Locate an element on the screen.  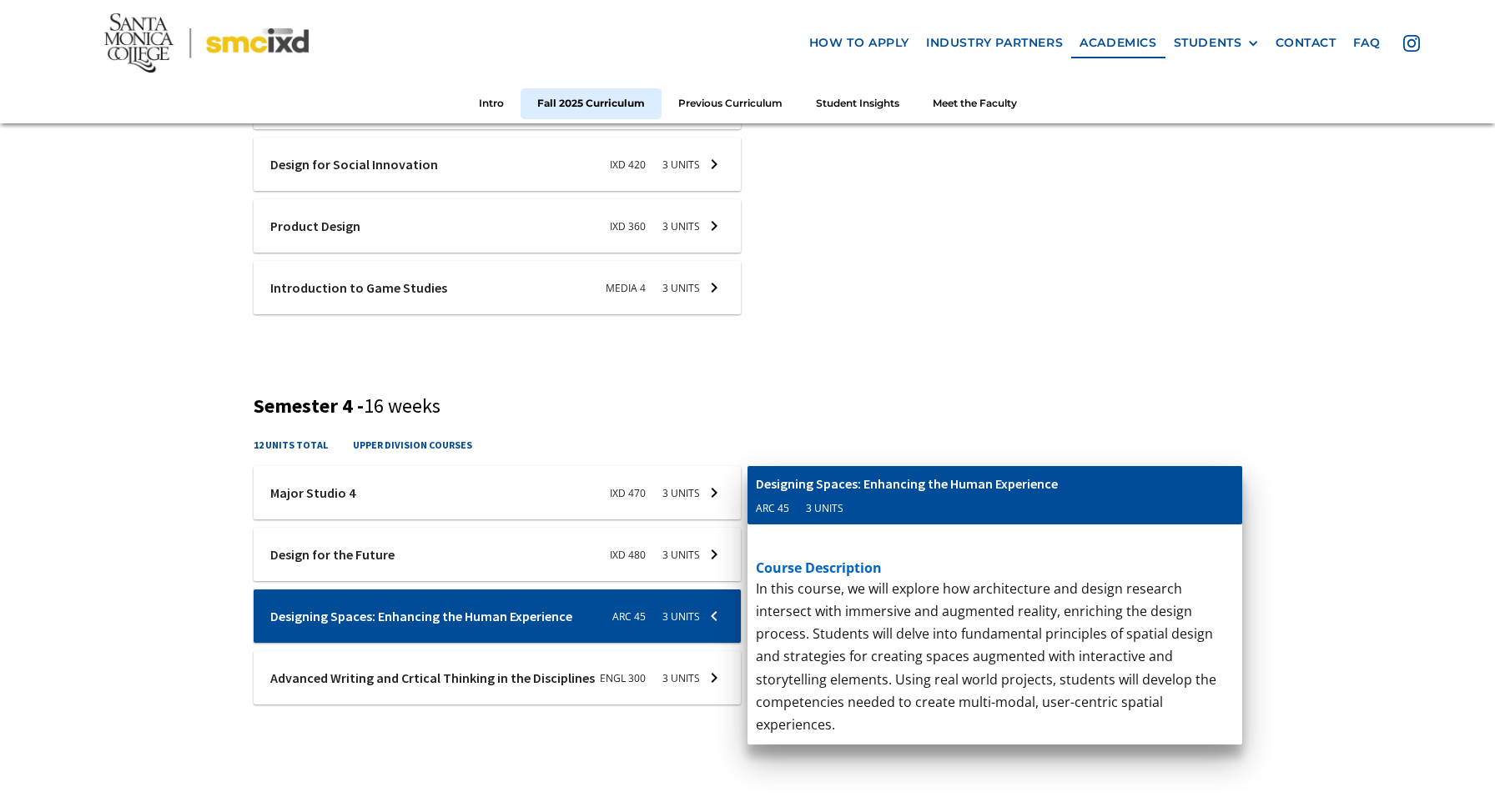
img: Santa Monica College - SMC IxD logo is located at coordinates (206, 43).